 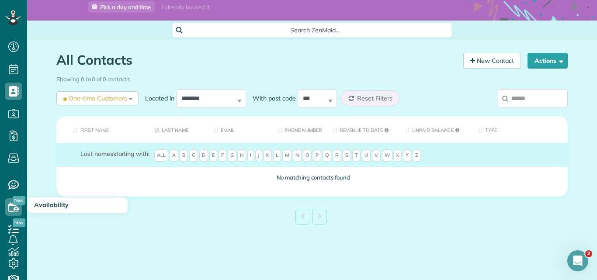 What do you see at coordinates (317, 156) in the screenshot?
I see `span: P` at bounding box center [317, 156].